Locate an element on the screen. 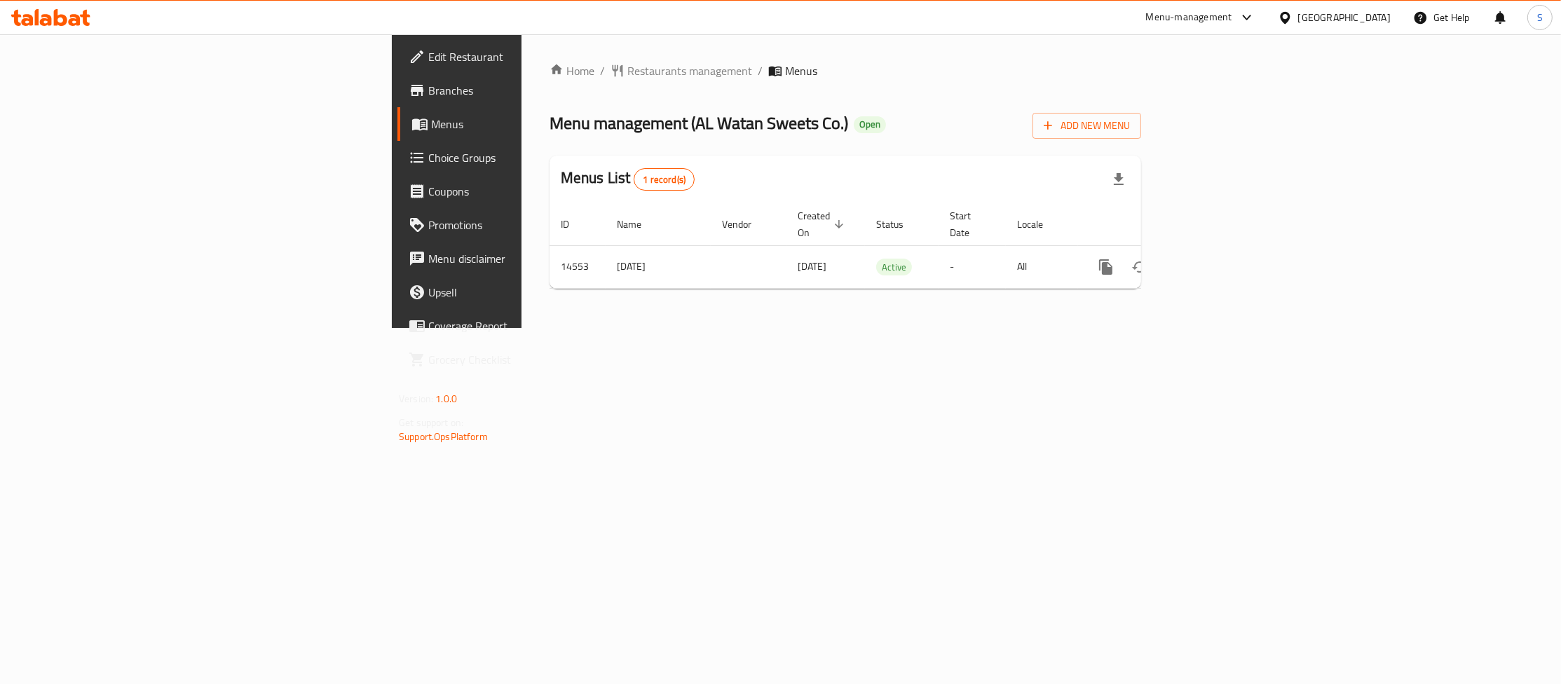  span: Restaurants management is located at coordinates (690, 71).